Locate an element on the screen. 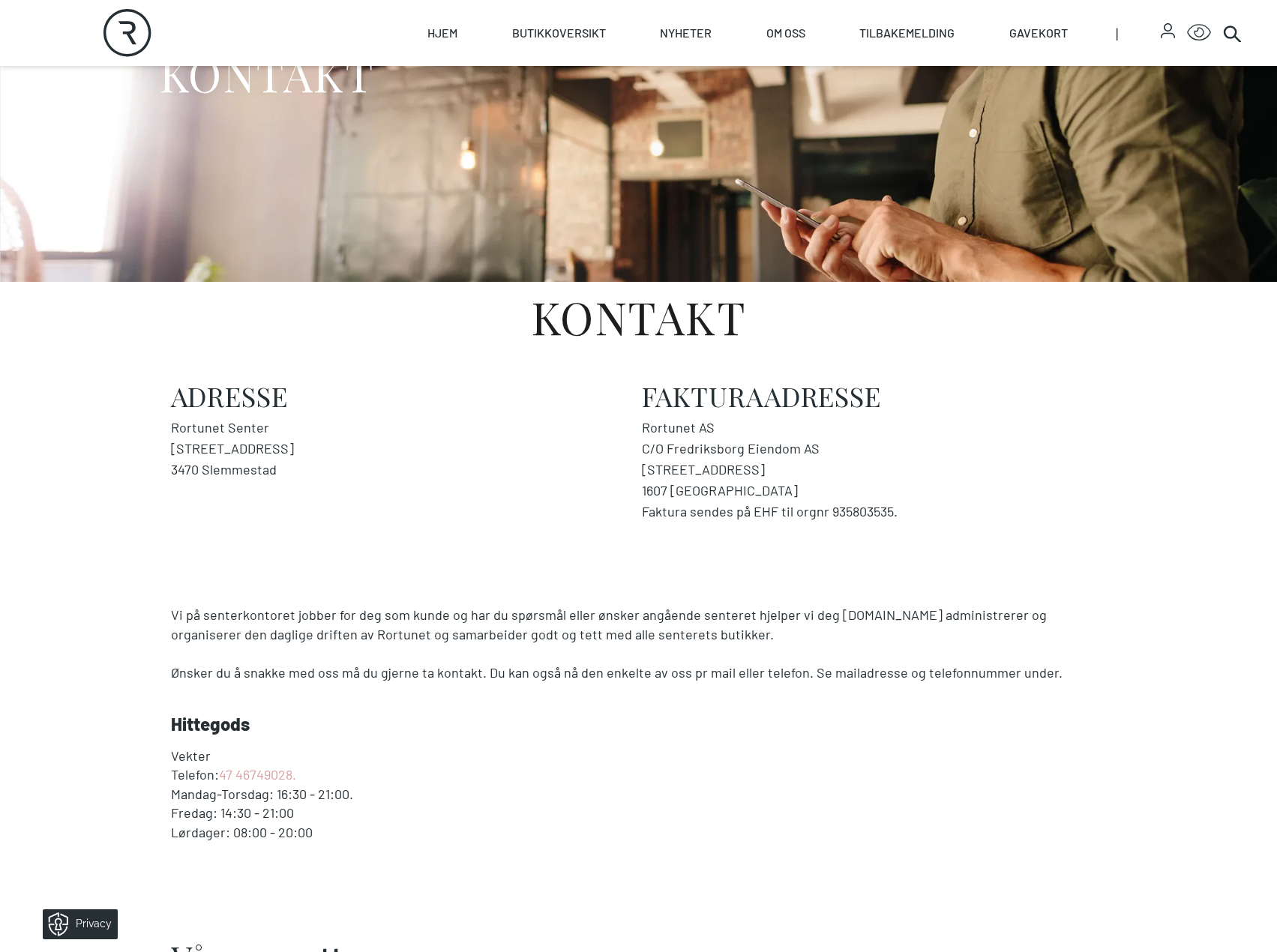 The width and height of the screenshot is (1277, 952). p: Ønsker du å snakke med oss må du gjerne ta kontakt. Du kan også nå den enkelte av oss pr mail ell... is located at coordinates (639, 673).